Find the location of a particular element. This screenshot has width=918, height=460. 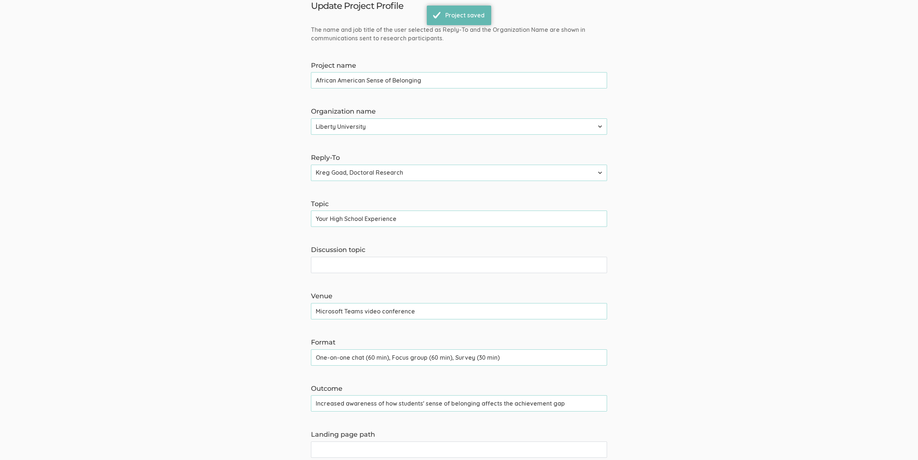

label: Venue is located at coordinates (459, 297).